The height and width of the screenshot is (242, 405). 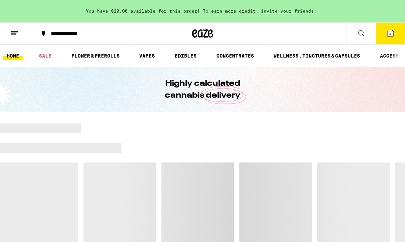 I want to click on a: FLOWER & PREROLLS, so click(x=95, y=56).